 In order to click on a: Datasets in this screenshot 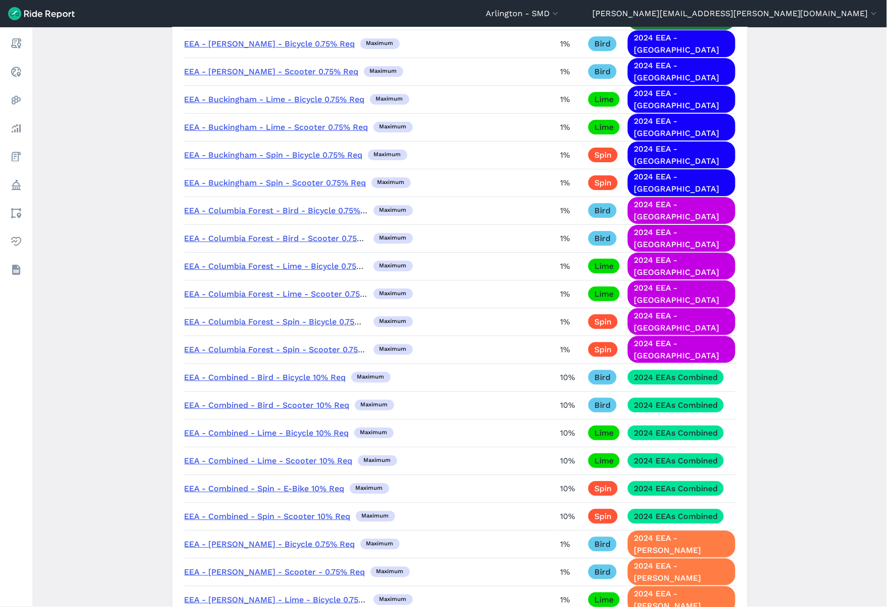, I will do `click(16, 270)`.